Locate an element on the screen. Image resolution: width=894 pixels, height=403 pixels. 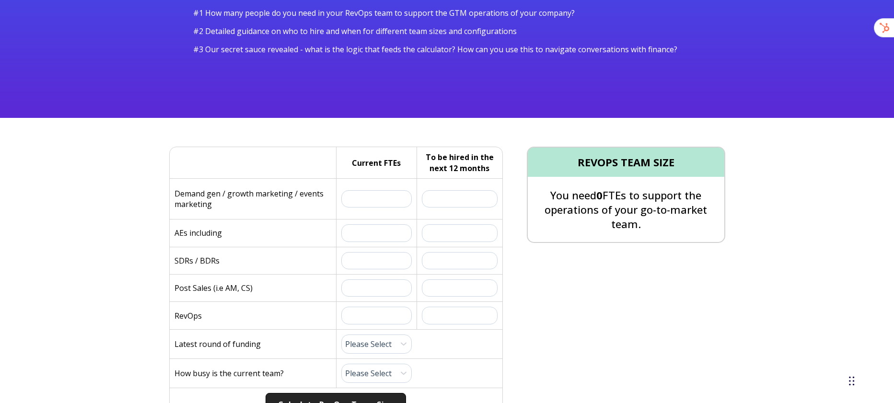
h4: REVOPS TEAM SIZE is located at coordinates (626, 162).